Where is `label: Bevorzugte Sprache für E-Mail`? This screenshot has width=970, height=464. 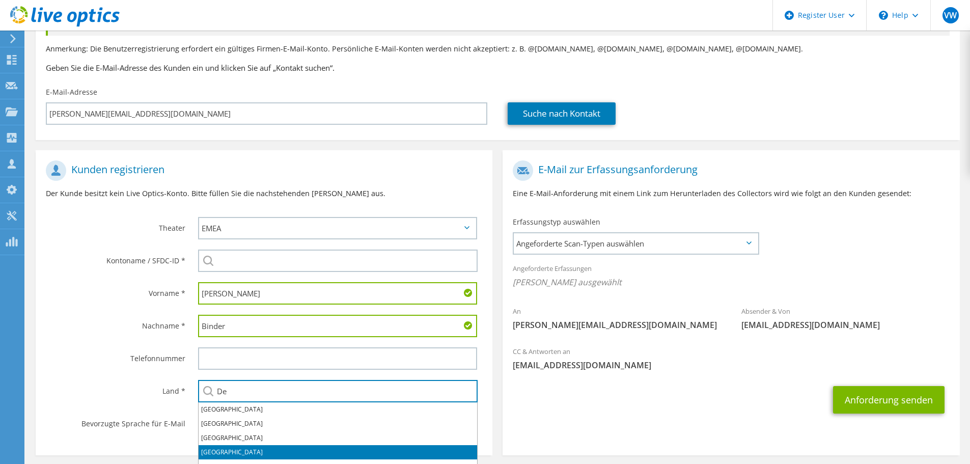
label: Bevorzugte Sprache für E-Mail is located at coordinates (116, 421).